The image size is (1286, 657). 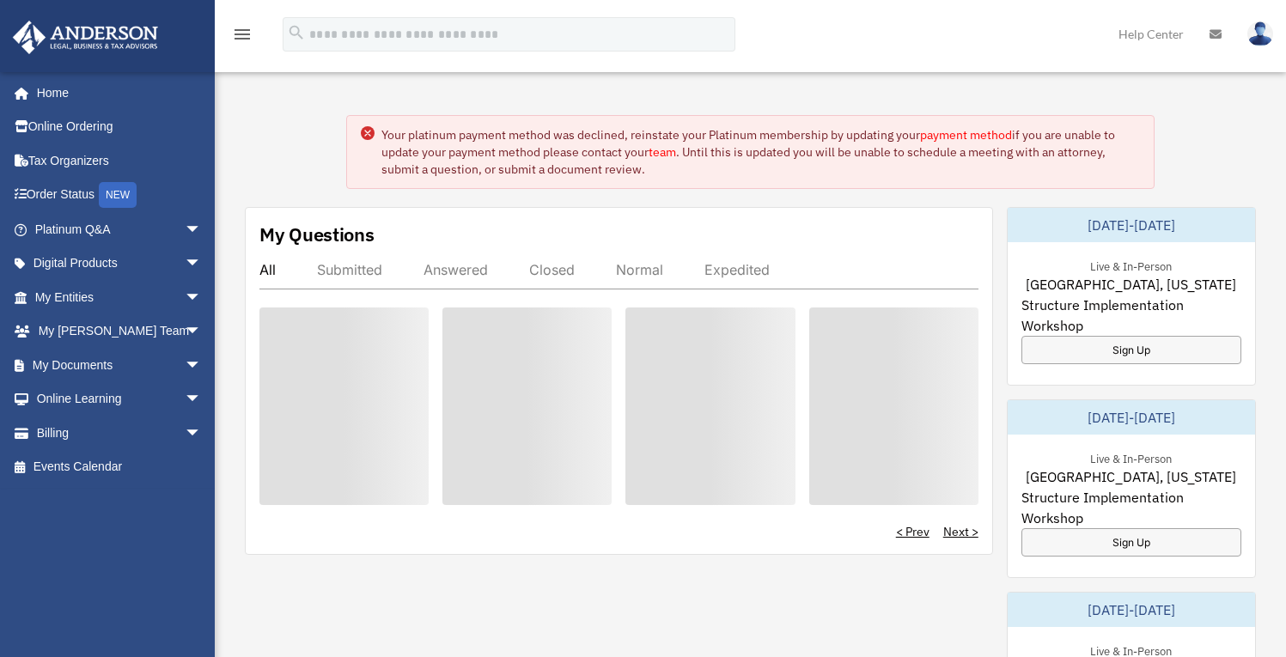 I want to click on a: Next >, so click(x=960, y=532).